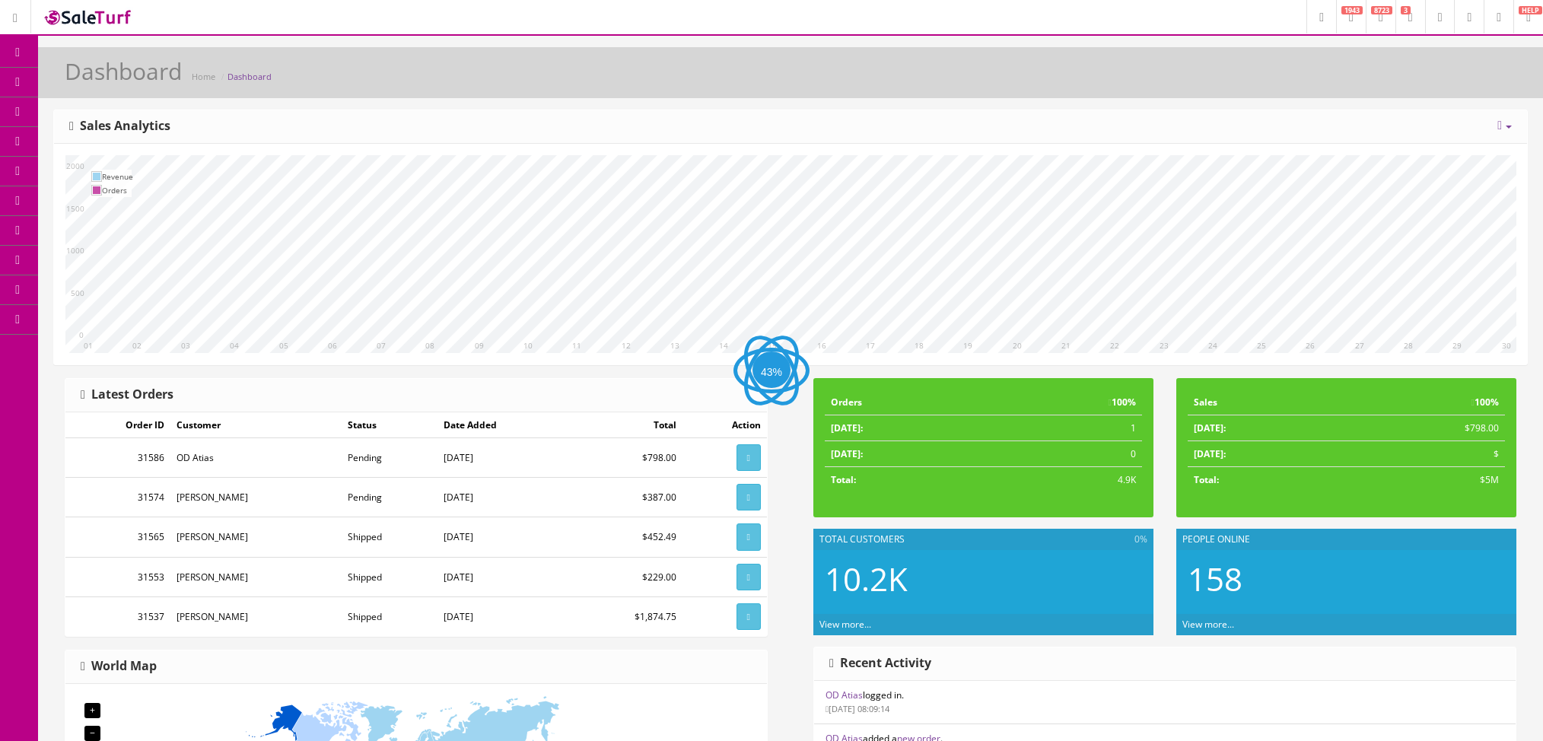 This screenshot has height=741, width=1543. What do you see at coordinates (118, 616) in the screenshot?
I see `td: 31537` at bounding box center [118, 616].